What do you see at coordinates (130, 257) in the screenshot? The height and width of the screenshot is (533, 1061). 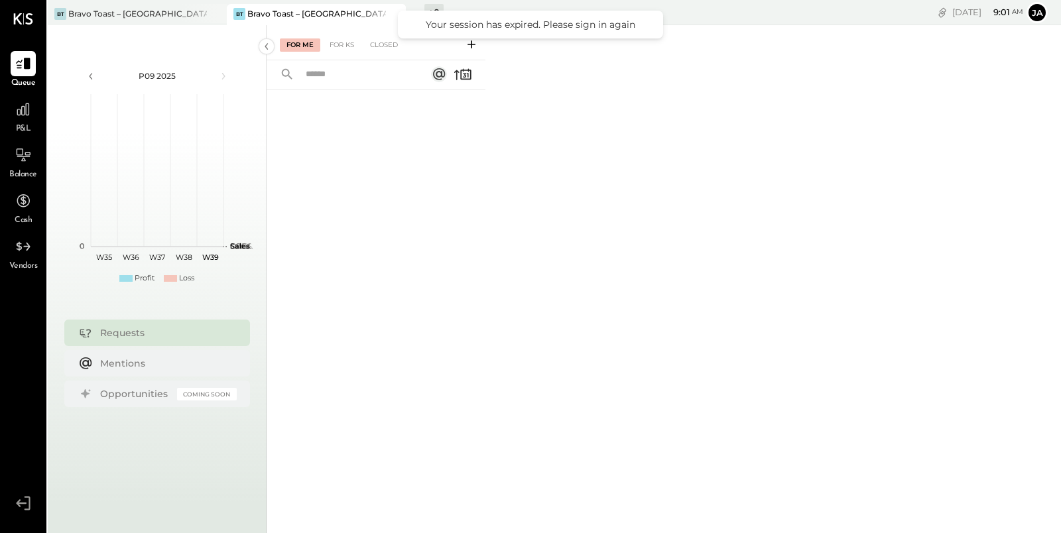 I see `text: W36` at bounding box center [130, 257].